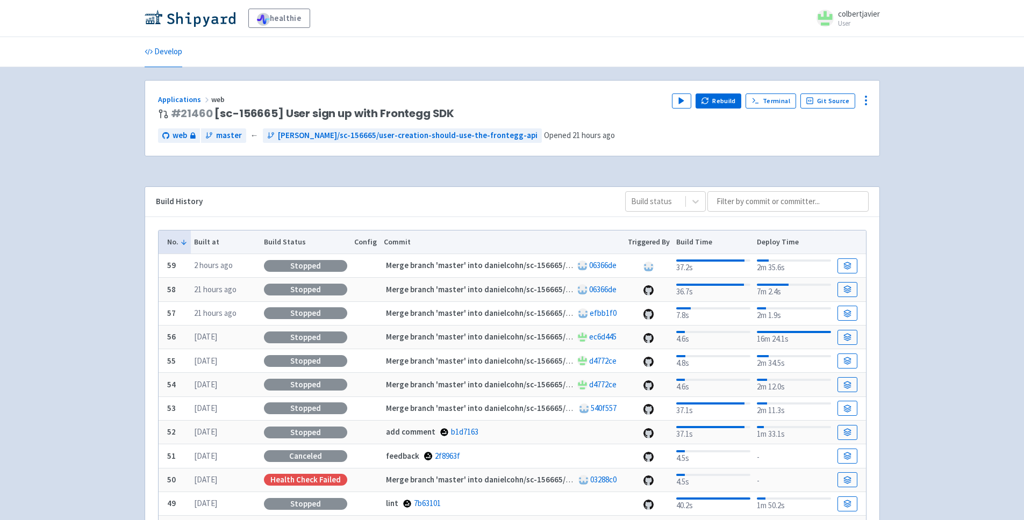 The height and width of the screenshot is (520, 1024). I want to click on a: web, so click(179, 135).